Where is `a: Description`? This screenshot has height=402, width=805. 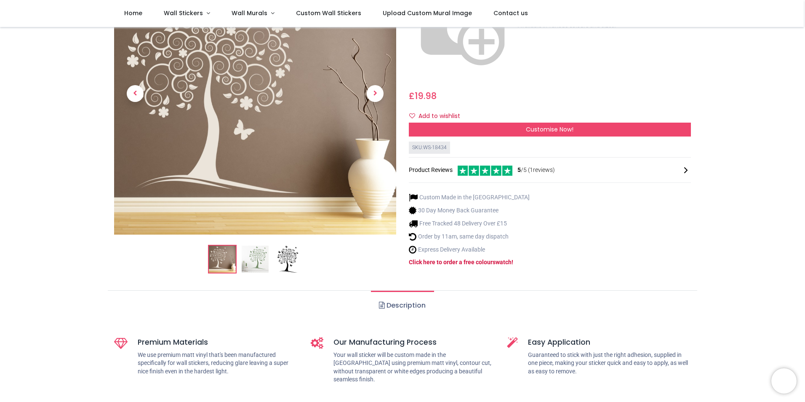 a: Description is located at coordinates (402, 305).